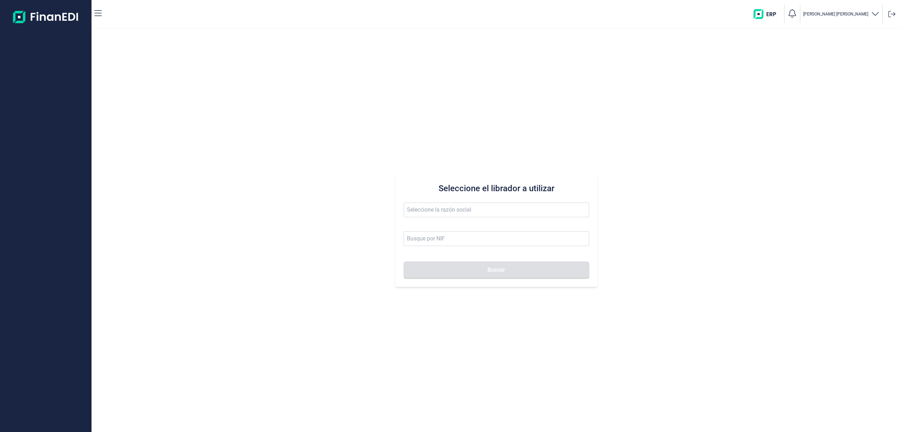 The width and height of the screenshot is (901, 432). What do you see at coordinates (496, 270) in the screenshot?
I see `button: Buscar` at bounding box center [496, 270].